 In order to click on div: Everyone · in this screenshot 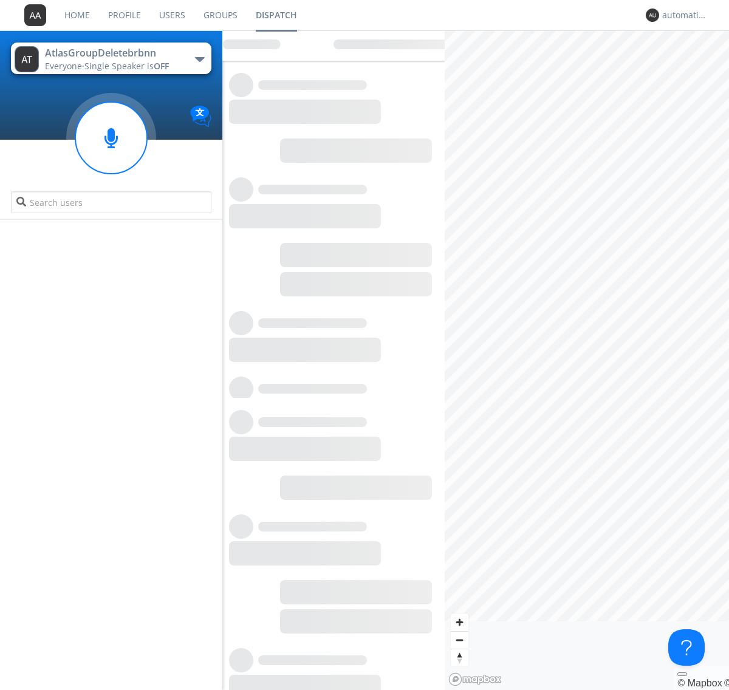, I will do `click(113, 66)`.